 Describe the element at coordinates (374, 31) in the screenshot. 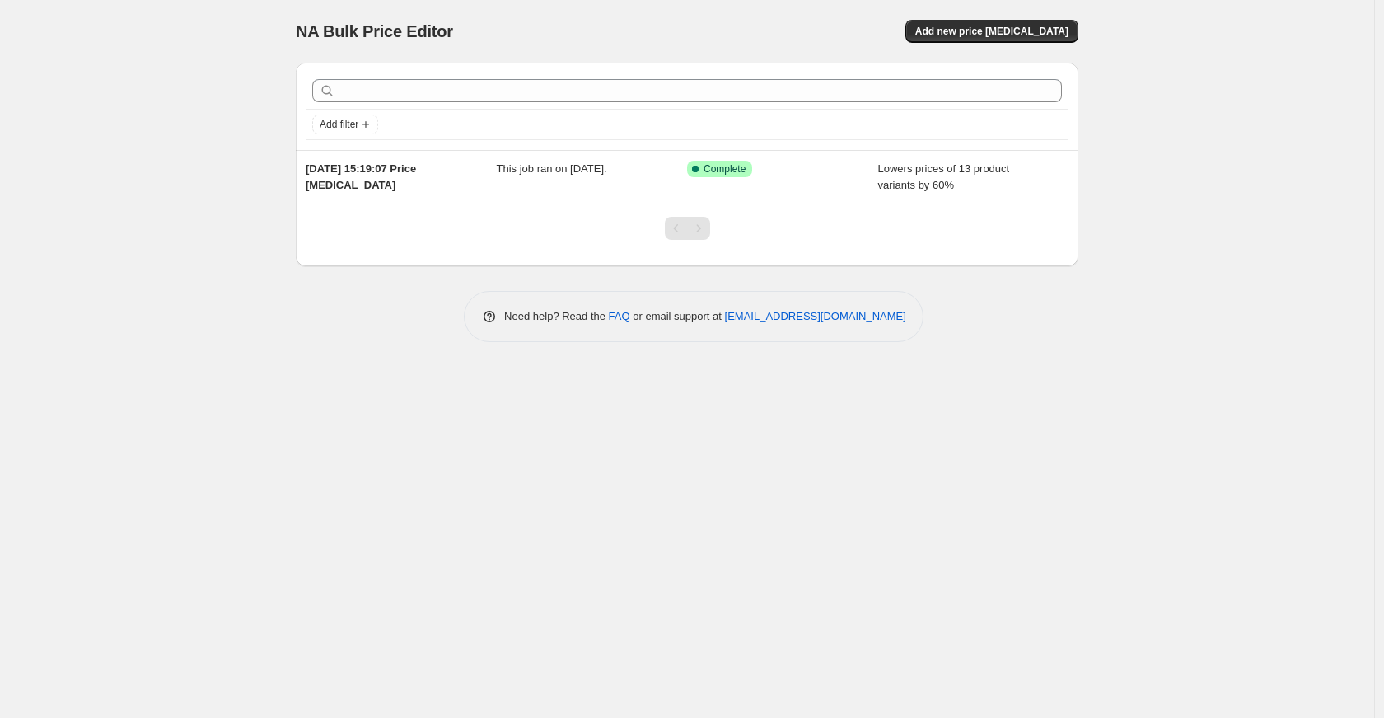

I see `span: NA Bulk Price Editor` at that location.